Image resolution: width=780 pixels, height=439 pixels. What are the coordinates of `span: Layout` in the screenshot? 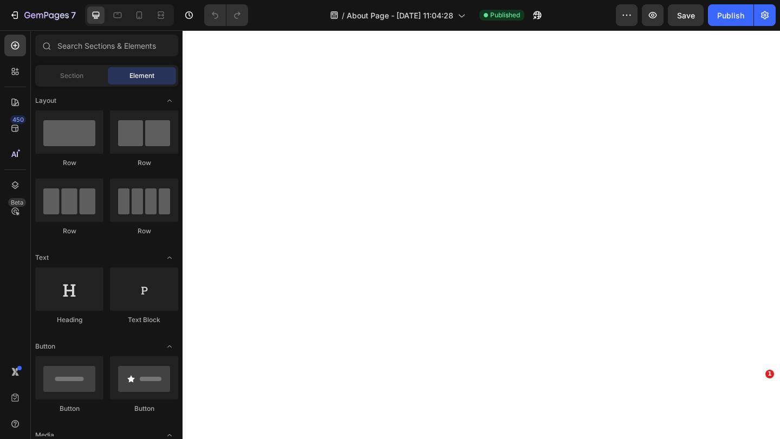 It's located at (45, 101).